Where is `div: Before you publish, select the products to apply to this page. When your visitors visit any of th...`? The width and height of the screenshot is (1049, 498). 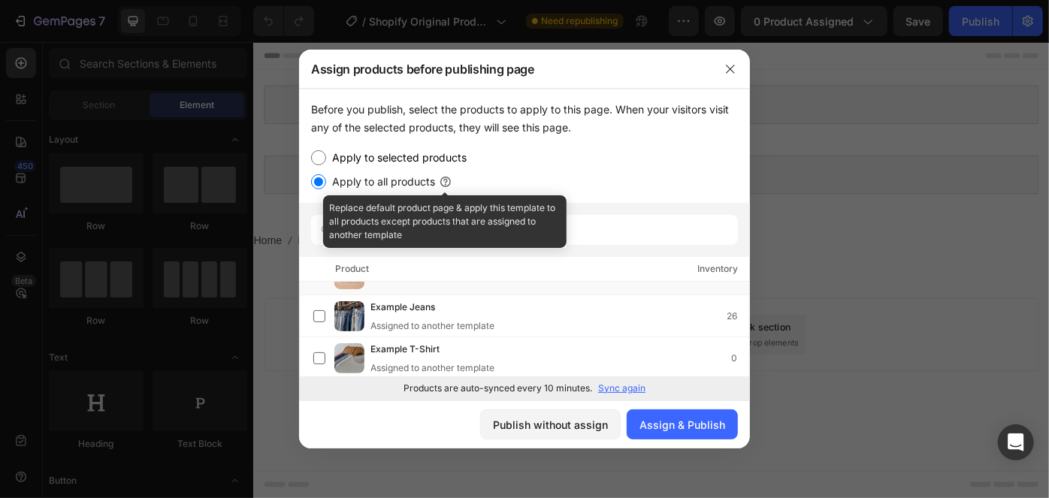 div: Before you publish, select the products to apply to this page. When your visitors visit any of th... is located at coordinates (524, 119).